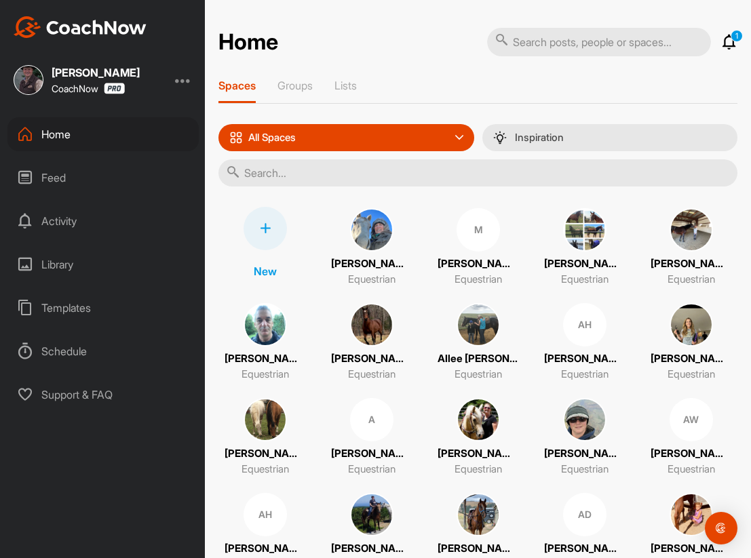  I want to click on h2: Home, so click(248, 42).